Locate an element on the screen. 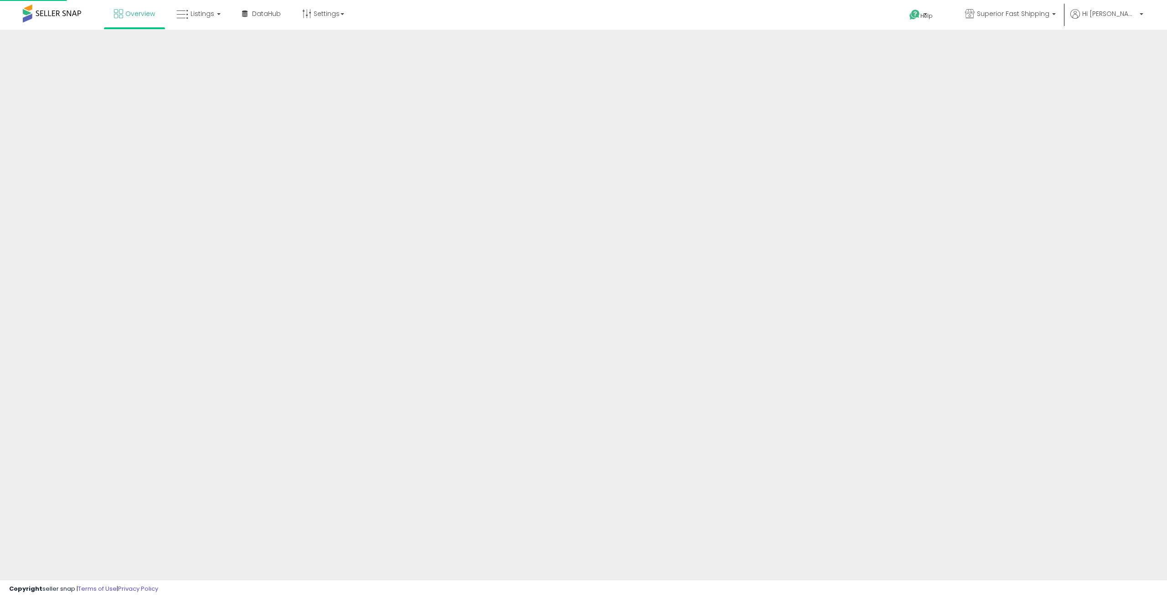 The image size is (1167, 598). span: Overview is located at coordinates (140, 14).